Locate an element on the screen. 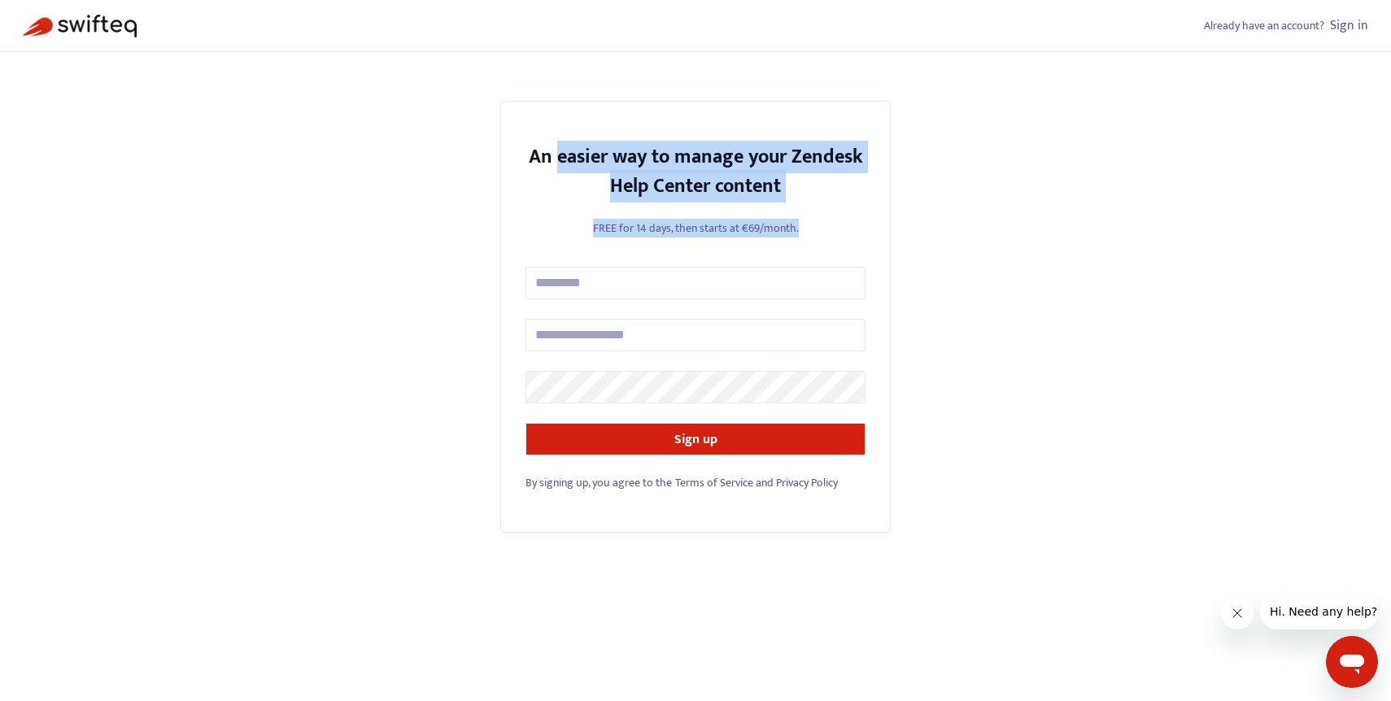  span: By signing up, you agree to the is located at coordinates (599, 483).